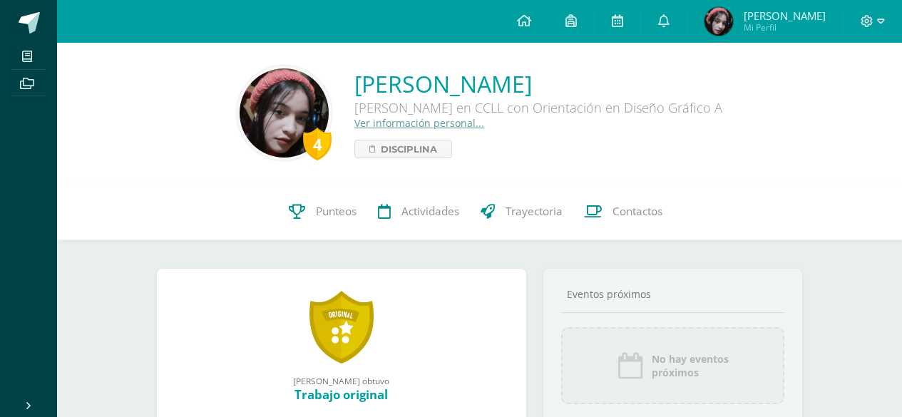 This screenshot has width=902, height=417. I want to click on a: Punteos, so click(322, 212).